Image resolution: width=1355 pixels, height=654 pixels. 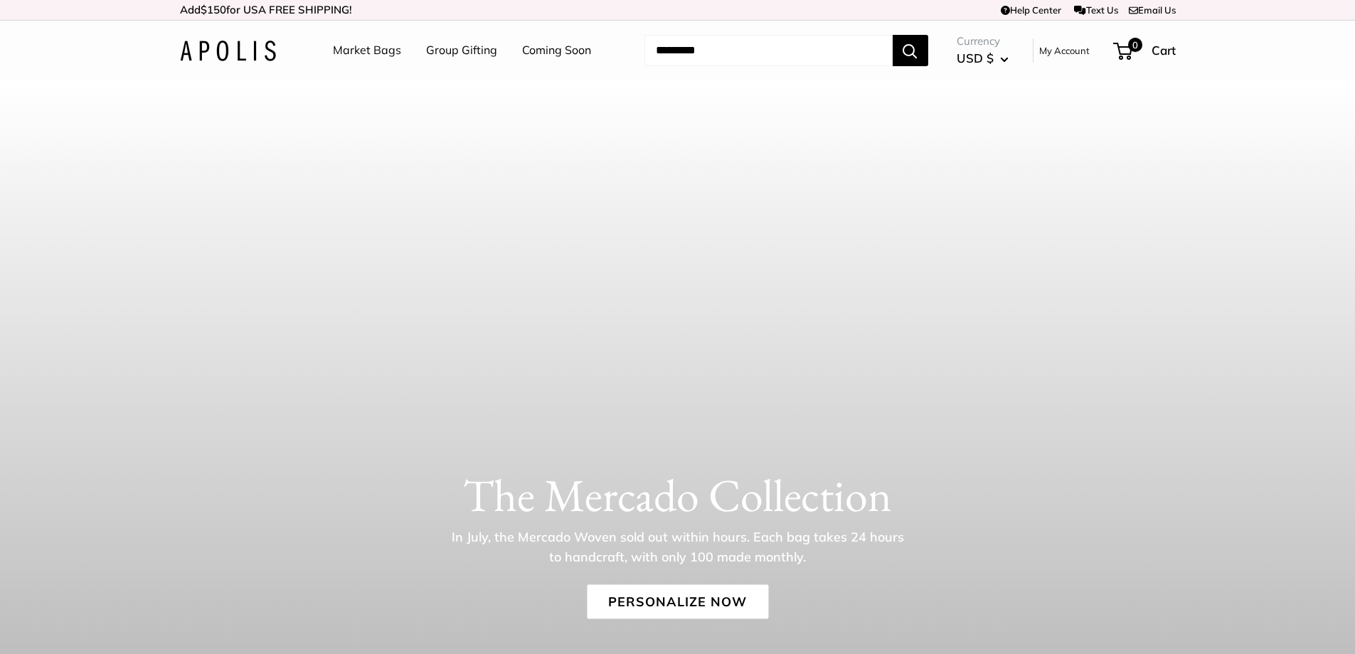 What do you see at coordinates (1135, 45) in the screenshot?
I see `span: 0` at bounding box center [1135, 45].